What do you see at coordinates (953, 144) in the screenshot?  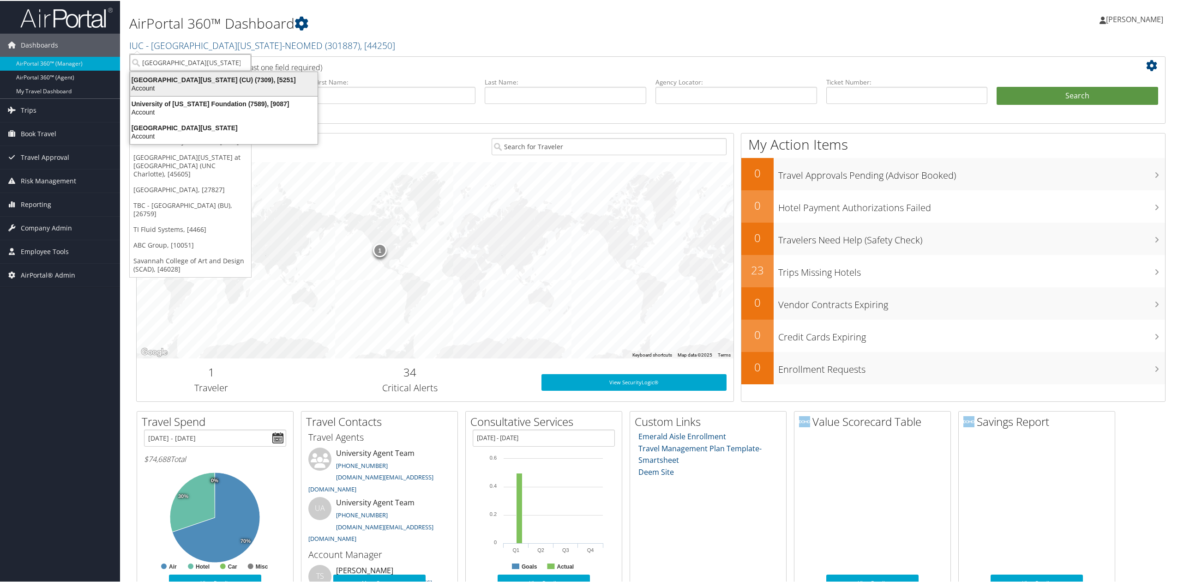 I see `h1: My Action Items` at bounding box center [953, 144].